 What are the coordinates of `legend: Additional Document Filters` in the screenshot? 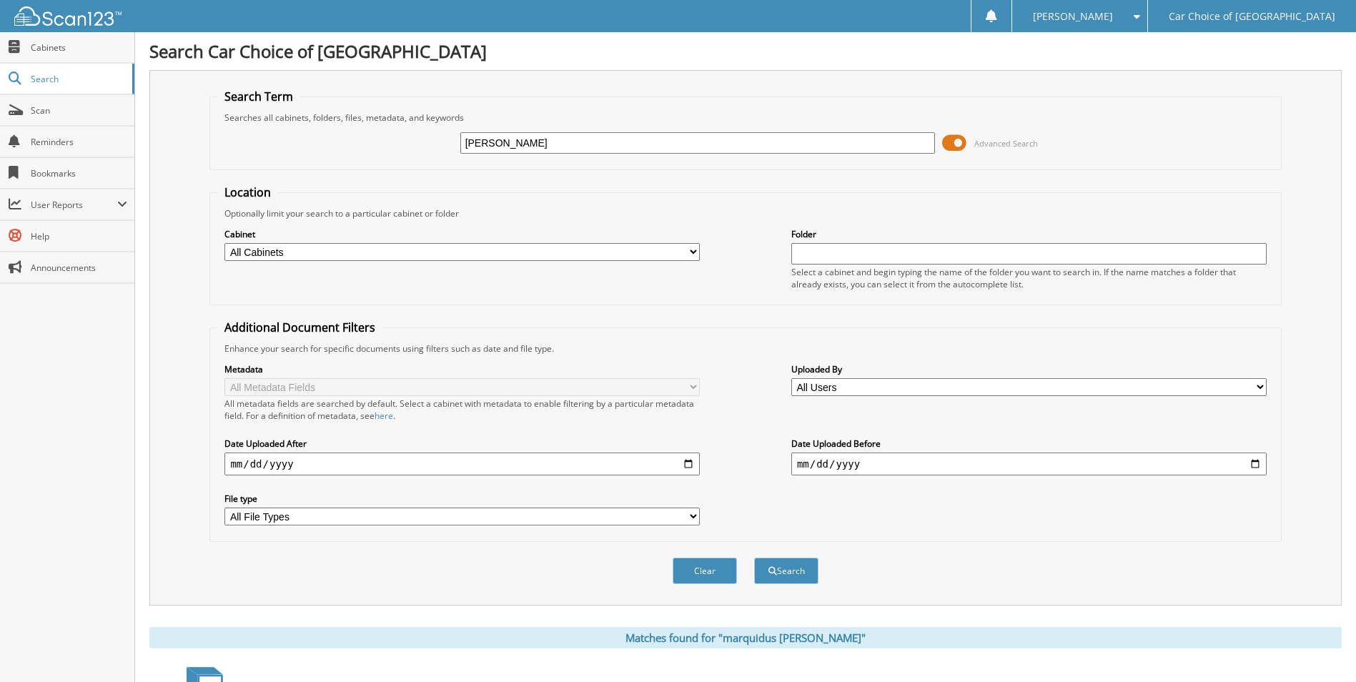 It's located at (300, 327).